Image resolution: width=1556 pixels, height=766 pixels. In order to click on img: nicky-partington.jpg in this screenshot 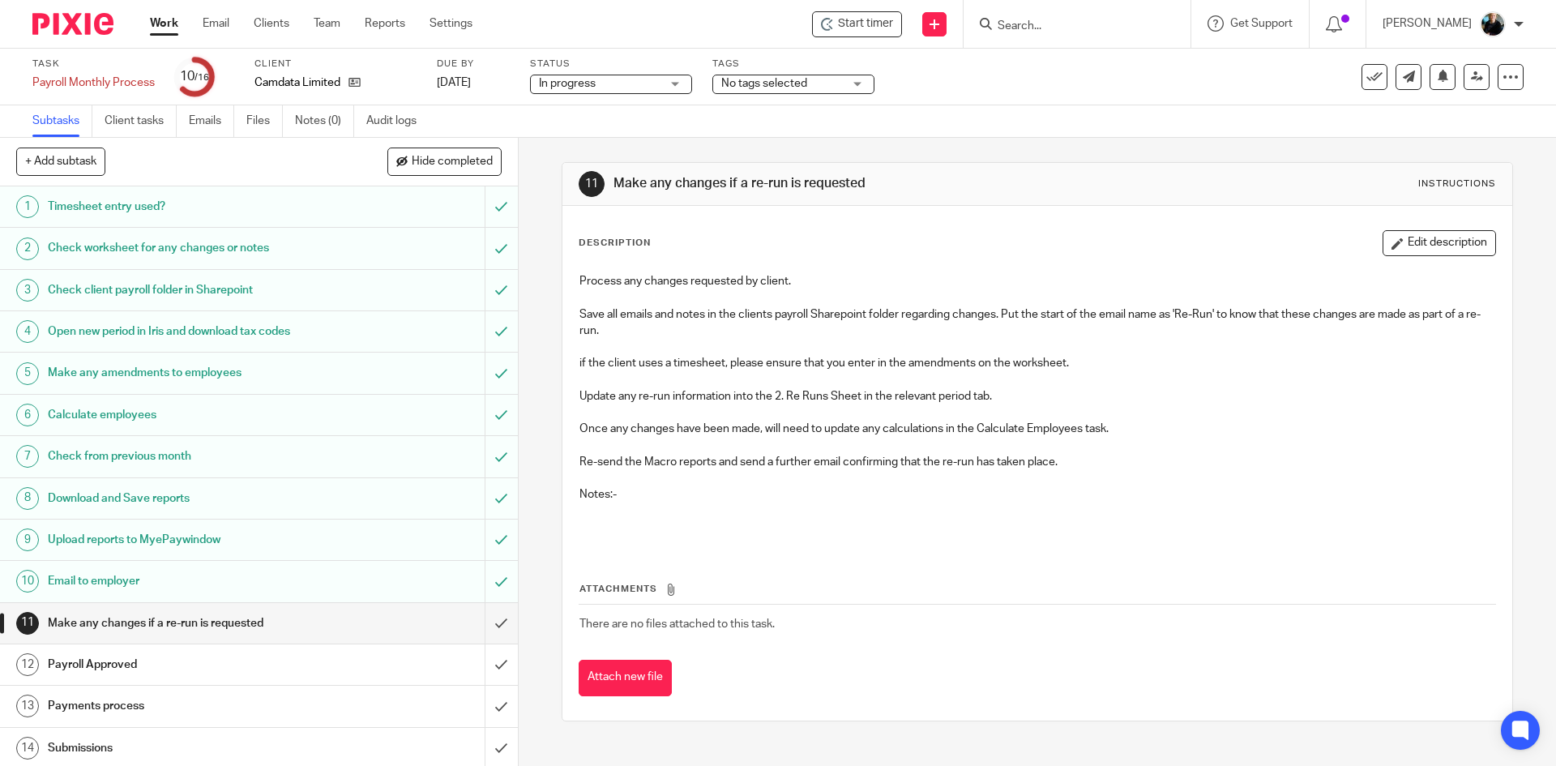, I will do `click(1493, 24)`.